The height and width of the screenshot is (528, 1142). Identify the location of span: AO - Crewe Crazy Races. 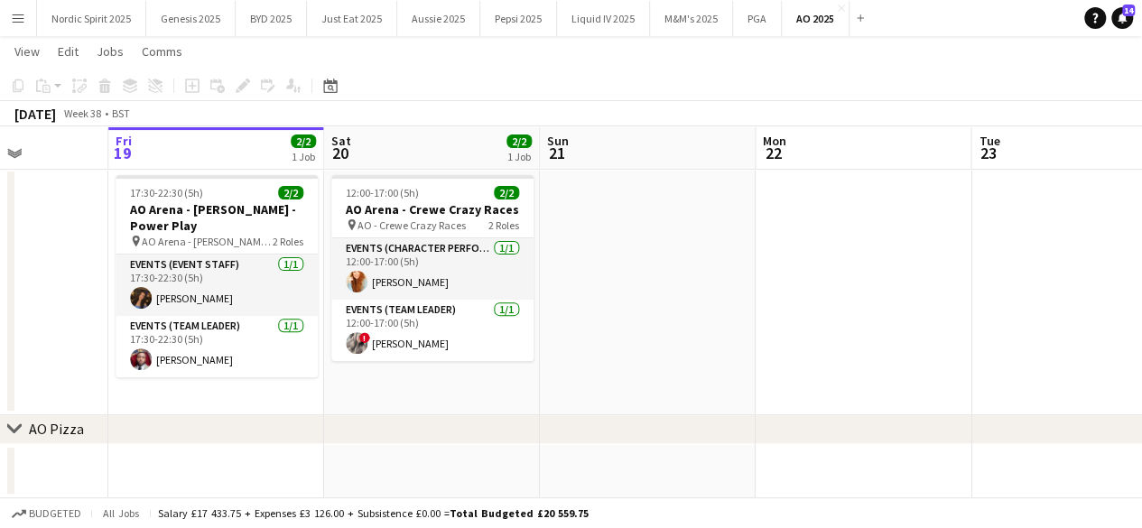
(412, 225).